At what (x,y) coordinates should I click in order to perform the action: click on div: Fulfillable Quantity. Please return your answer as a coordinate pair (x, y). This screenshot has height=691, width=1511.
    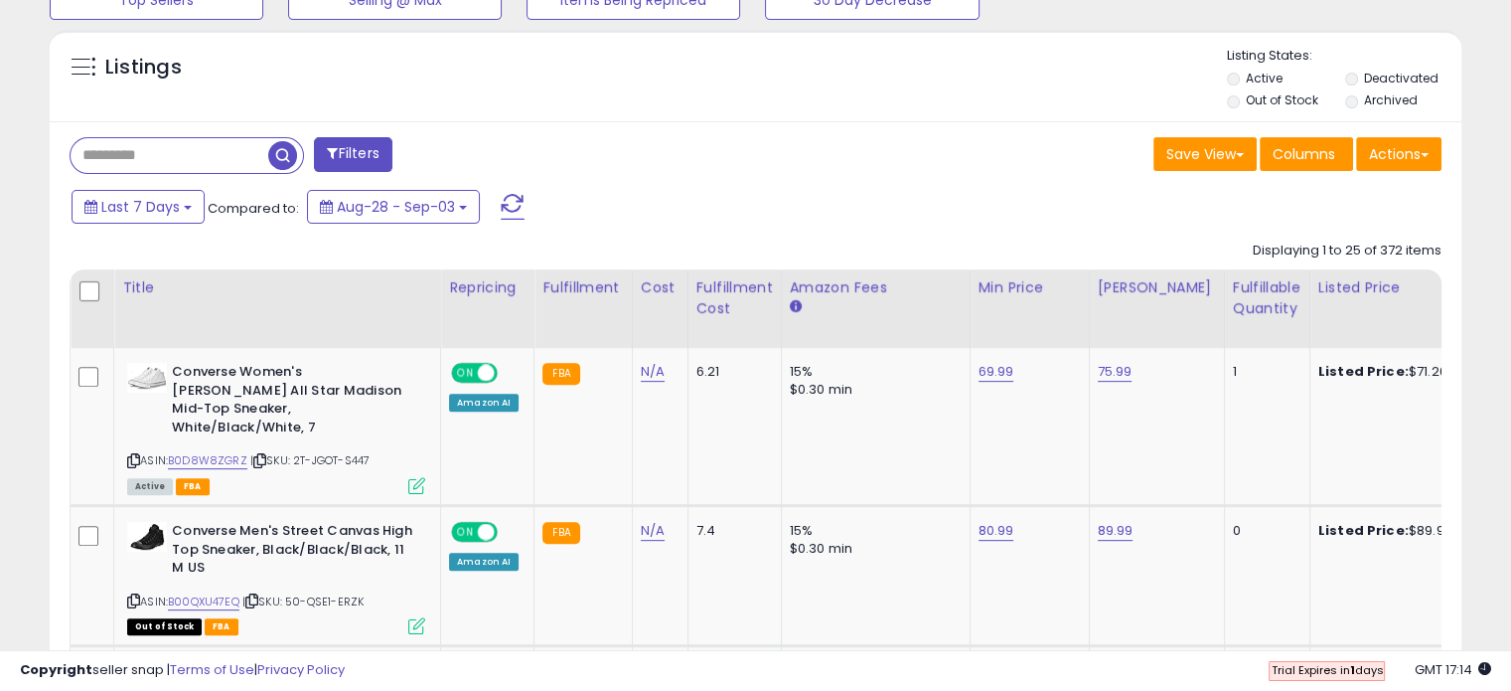
    Looking at the image, I should click on (1267, 298).